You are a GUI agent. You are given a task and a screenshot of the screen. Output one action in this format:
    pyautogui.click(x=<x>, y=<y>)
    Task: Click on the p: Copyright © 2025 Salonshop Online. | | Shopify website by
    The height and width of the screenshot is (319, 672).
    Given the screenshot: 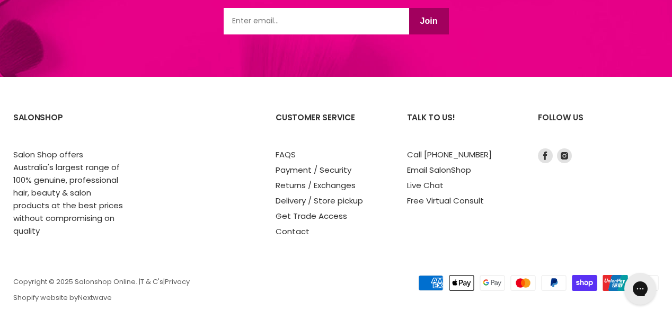 What is the action you would take?
    pyautogui.click(x=204, y=290)
    